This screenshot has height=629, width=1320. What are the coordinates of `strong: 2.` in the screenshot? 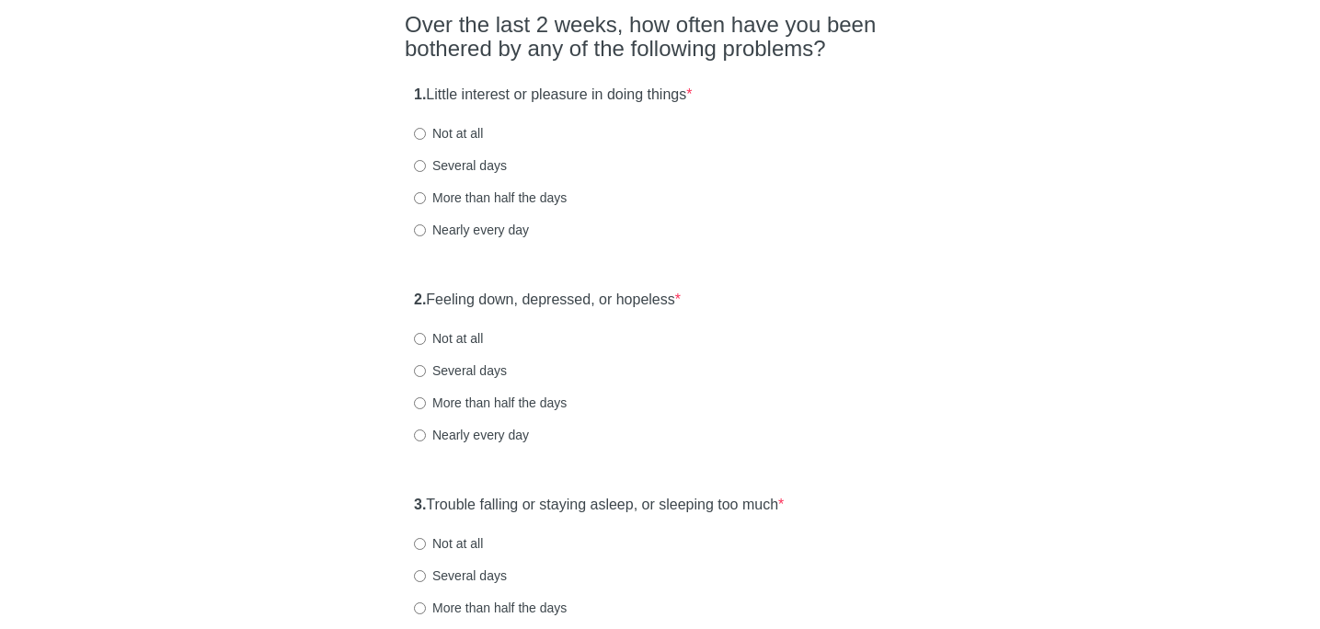 It's located at (420, 299).